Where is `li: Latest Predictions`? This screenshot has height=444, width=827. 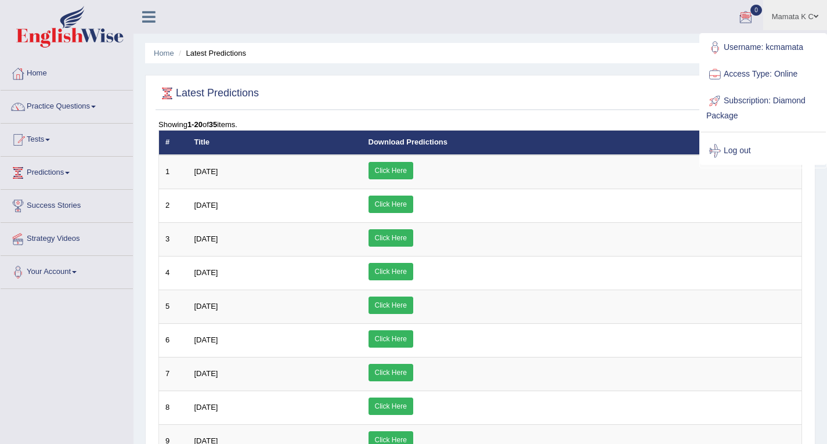
li: Latest Predictions is located at coordinates (211, 53).